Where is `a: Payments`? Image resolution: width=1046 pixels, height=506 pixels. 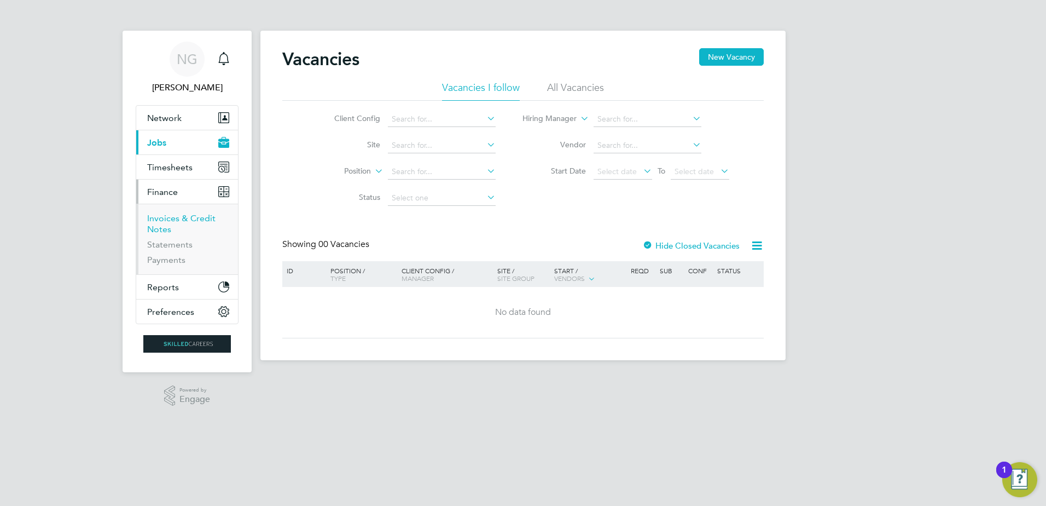 a: Payments is located at coordinates (166, 259).